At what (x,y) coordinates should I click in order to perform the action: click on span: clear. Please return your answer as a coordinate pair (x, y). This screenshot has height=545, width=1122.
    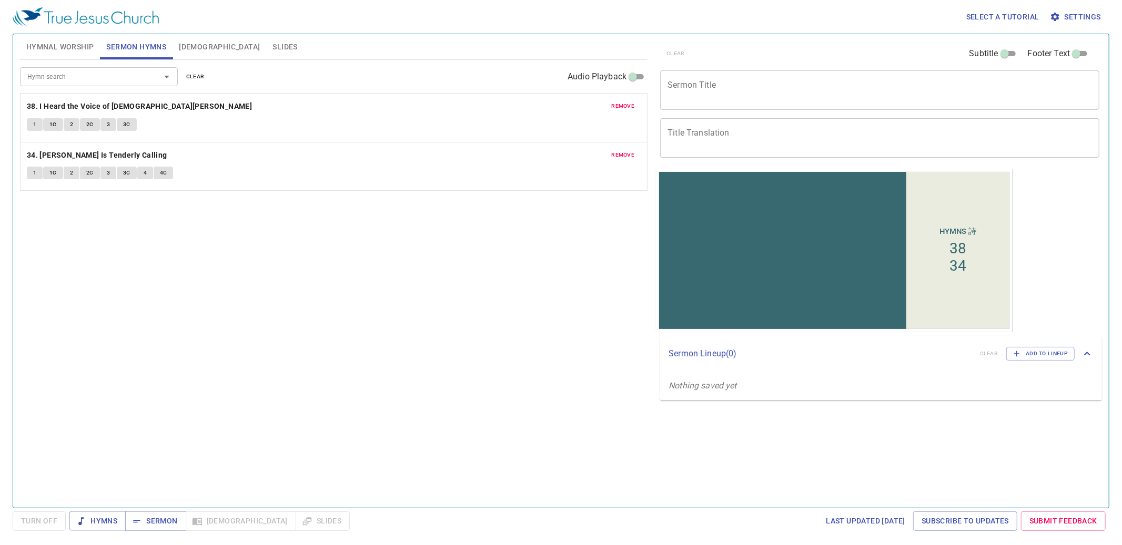
    Looking at the image, I should click on (195, 77).